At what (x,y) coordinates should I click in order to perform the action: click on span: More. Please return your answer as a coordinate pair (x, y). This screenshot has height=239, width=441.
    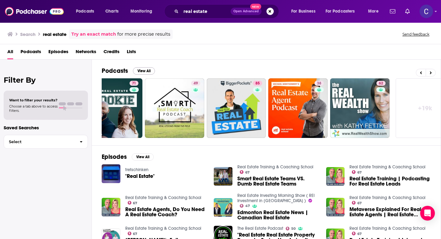
    Looking at the image, I should click on (374, 11).